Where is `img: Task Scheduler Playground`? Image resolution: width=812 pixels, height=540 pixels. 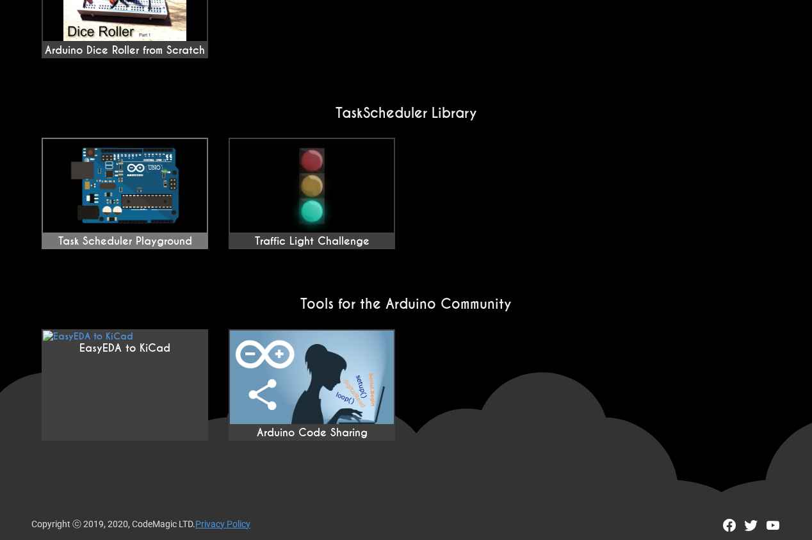 img: Task Scheduler Playground is located at coordinates (125, 186).